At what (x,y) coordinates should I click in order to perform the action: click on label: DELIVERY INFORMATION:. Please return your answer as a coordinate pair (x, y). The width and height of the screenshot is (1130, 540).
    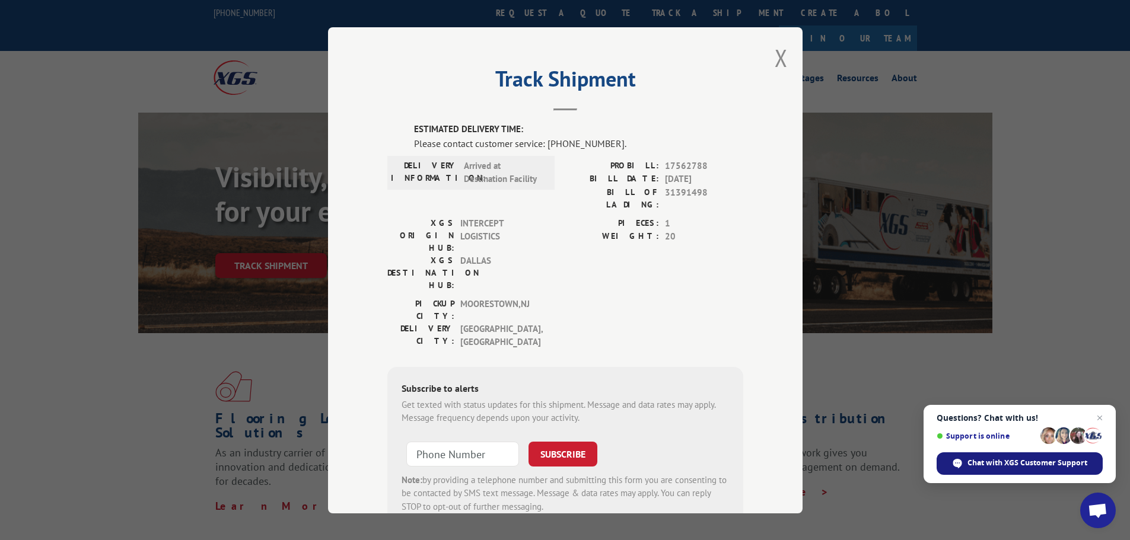
    Looking at the image, I should click on (424, 172).